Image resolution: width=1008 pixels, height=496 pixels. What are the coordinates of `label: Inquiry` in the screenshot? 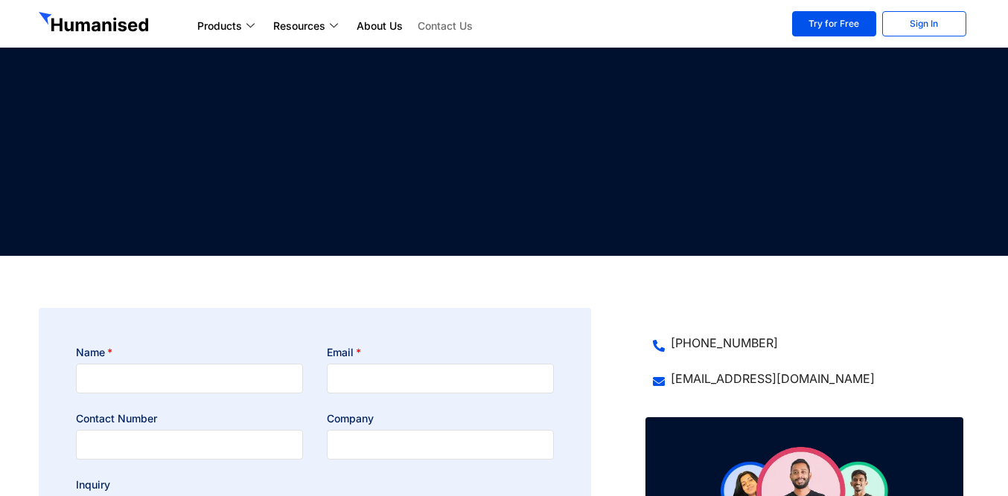 It's located at (93, 485).